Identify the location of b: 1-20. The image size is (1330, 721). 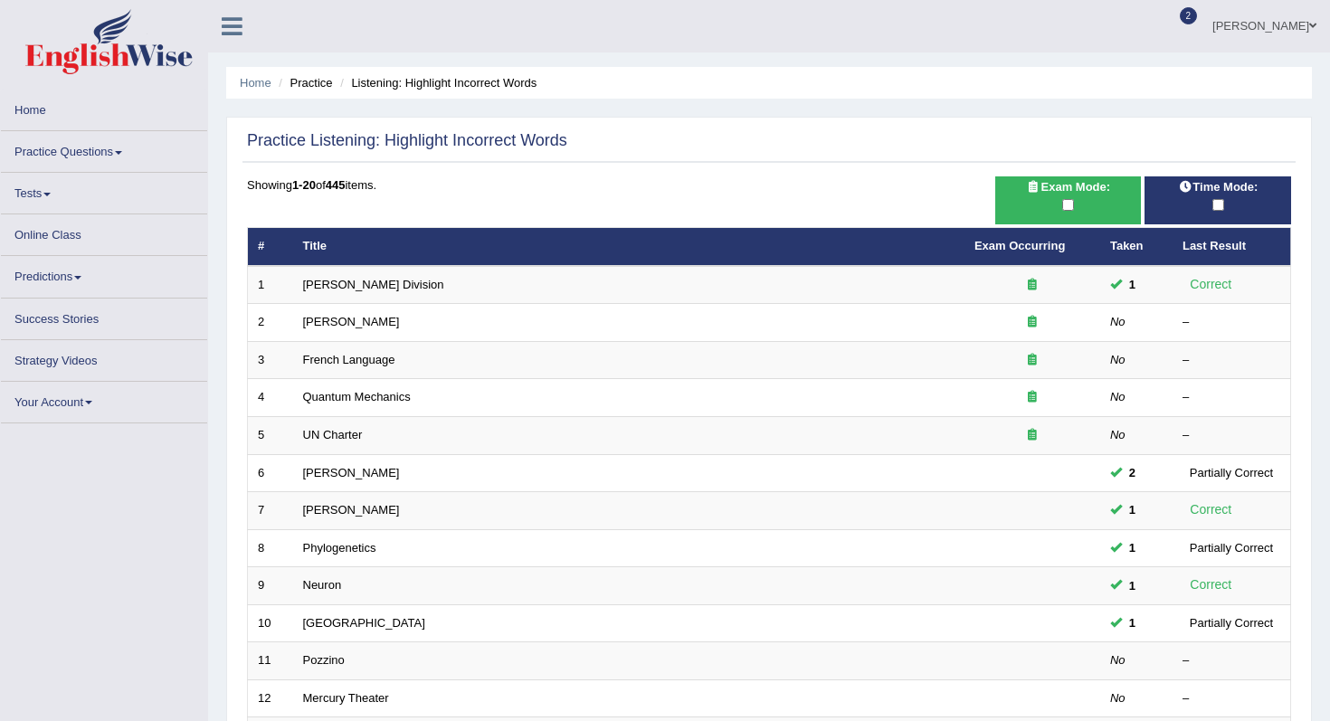
(304, 185).